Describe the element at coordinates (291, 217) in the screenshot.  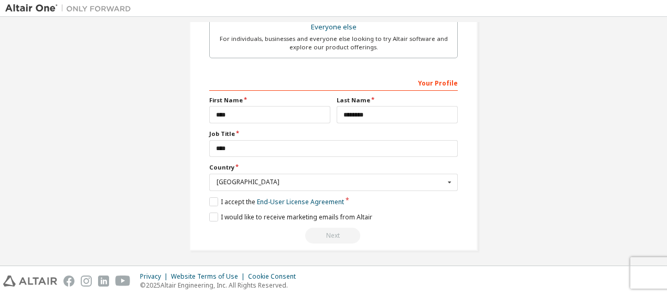
I see `label: I would like to receive marketing emails from Altair` at that location.